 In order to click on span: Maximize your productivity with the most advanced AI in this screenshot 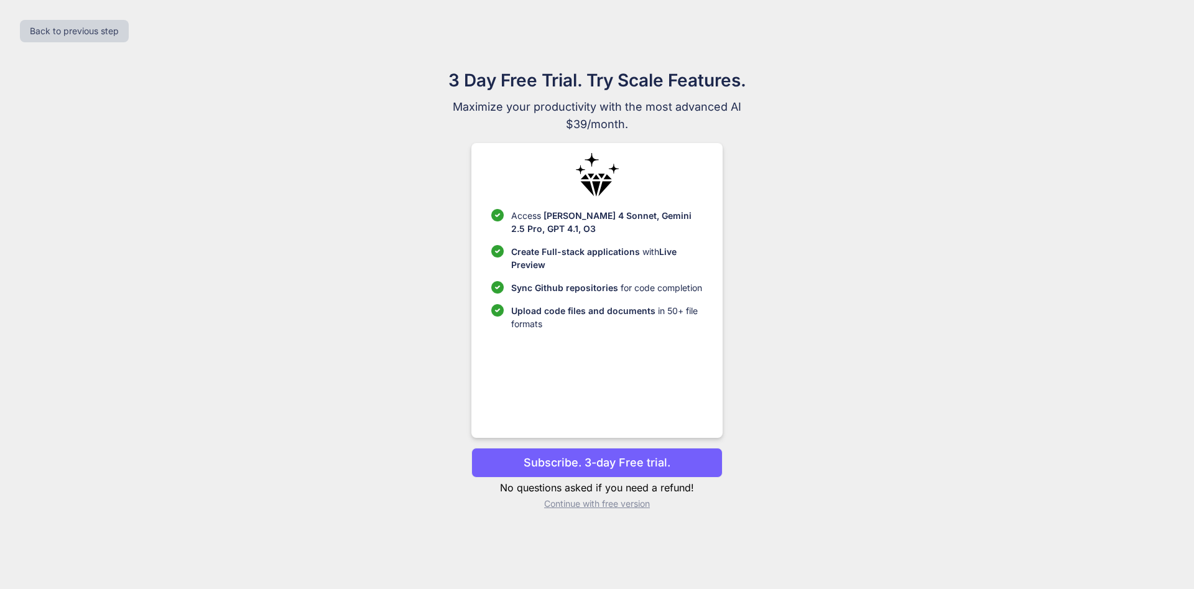, I will do `click(597, 107)`.